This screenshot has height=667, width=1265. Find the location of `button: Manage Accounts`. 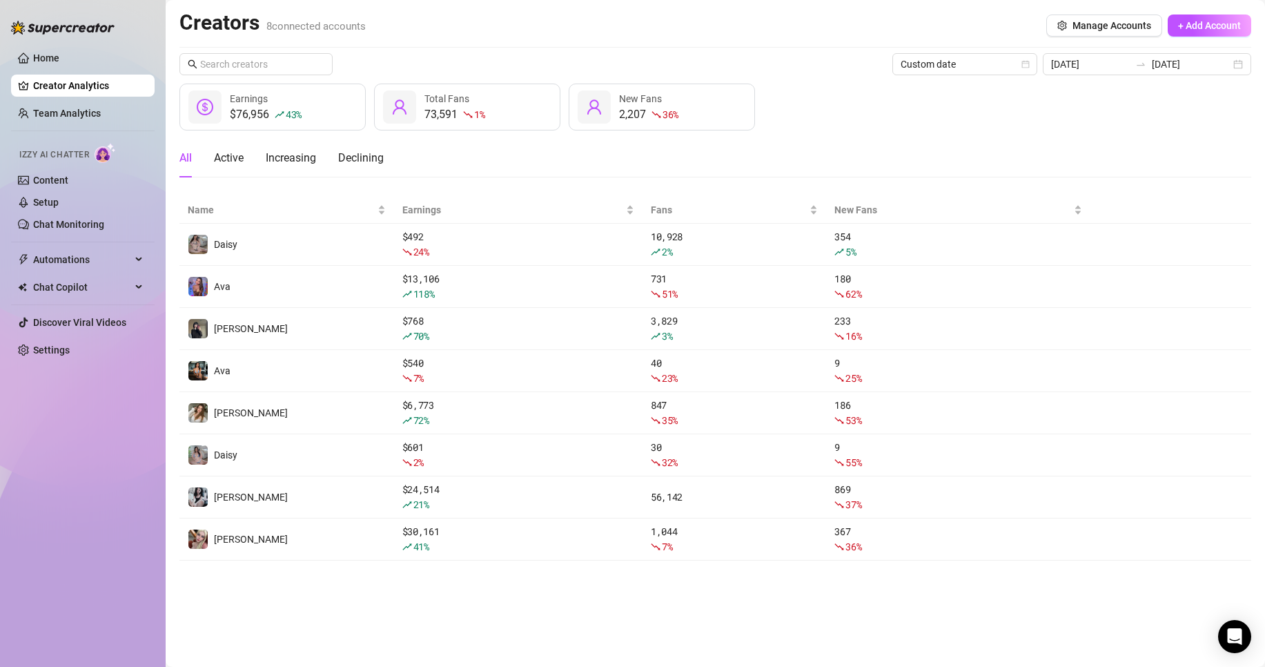

button: Manage Accounts is located at coordinates (1104, 26).